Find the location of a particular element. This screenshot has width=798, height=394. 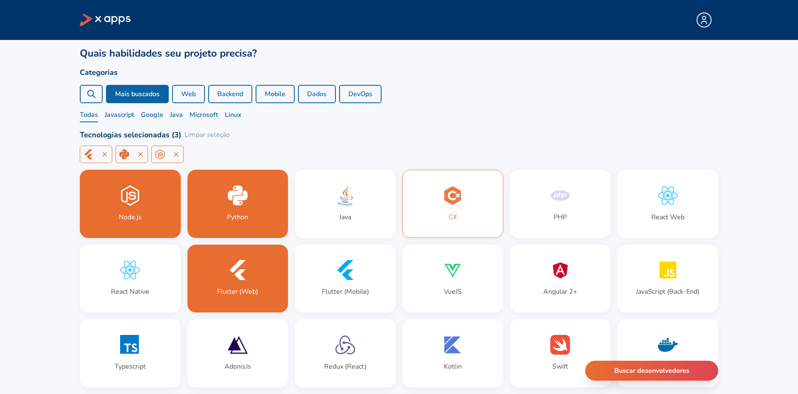

button: Web is located at coordinates (188, 94).